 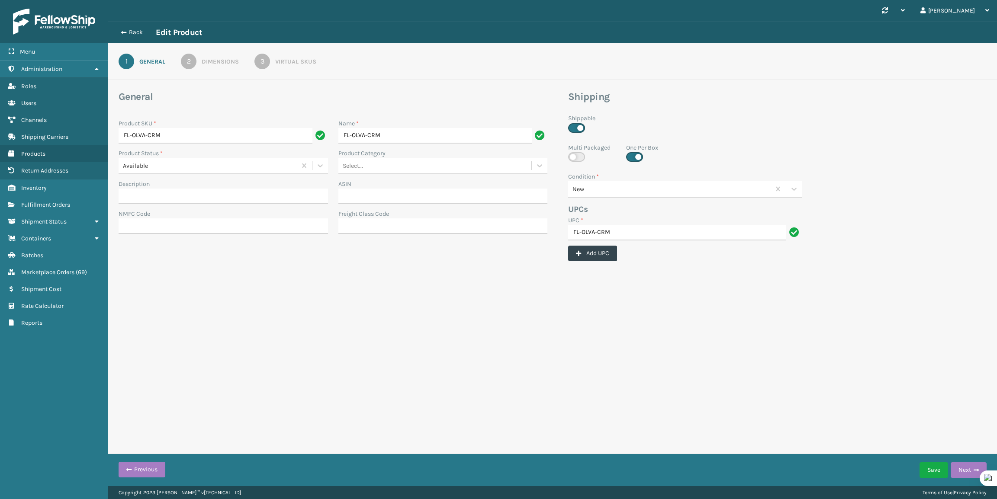 I want to click on h3: Shipping, so click(x=746, y=97).